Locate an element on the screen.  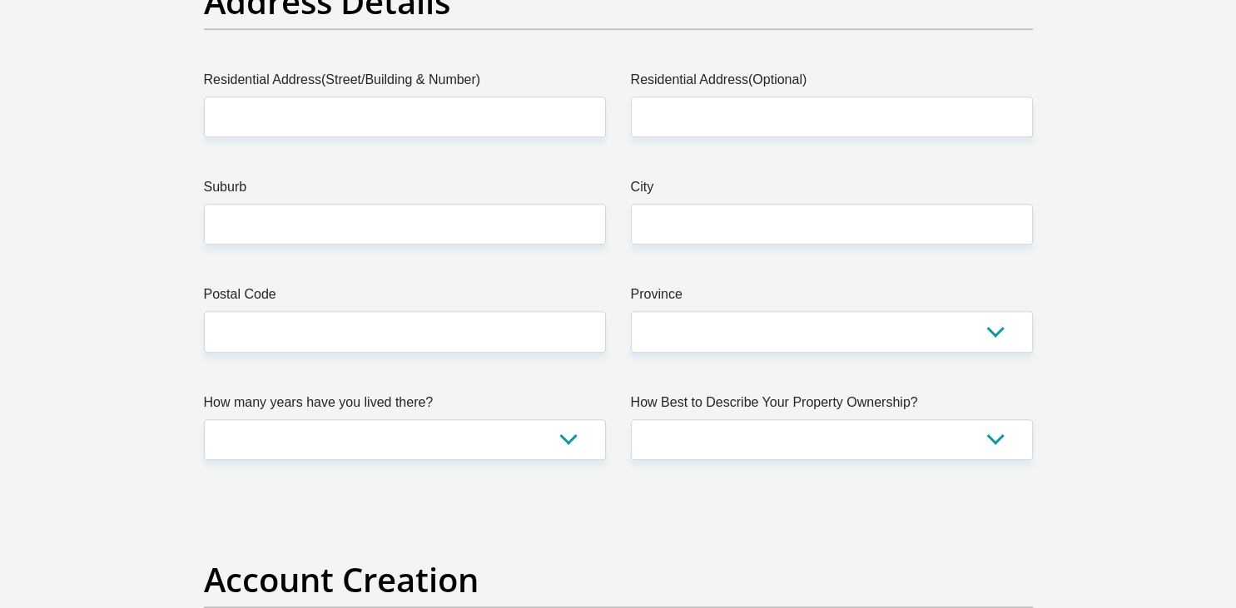
label: How Best to Describe Your Property Ownership? is located at coordinates (832, 406).